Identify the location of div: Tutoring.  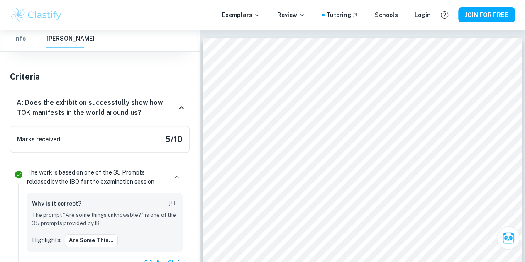
(342, 15).